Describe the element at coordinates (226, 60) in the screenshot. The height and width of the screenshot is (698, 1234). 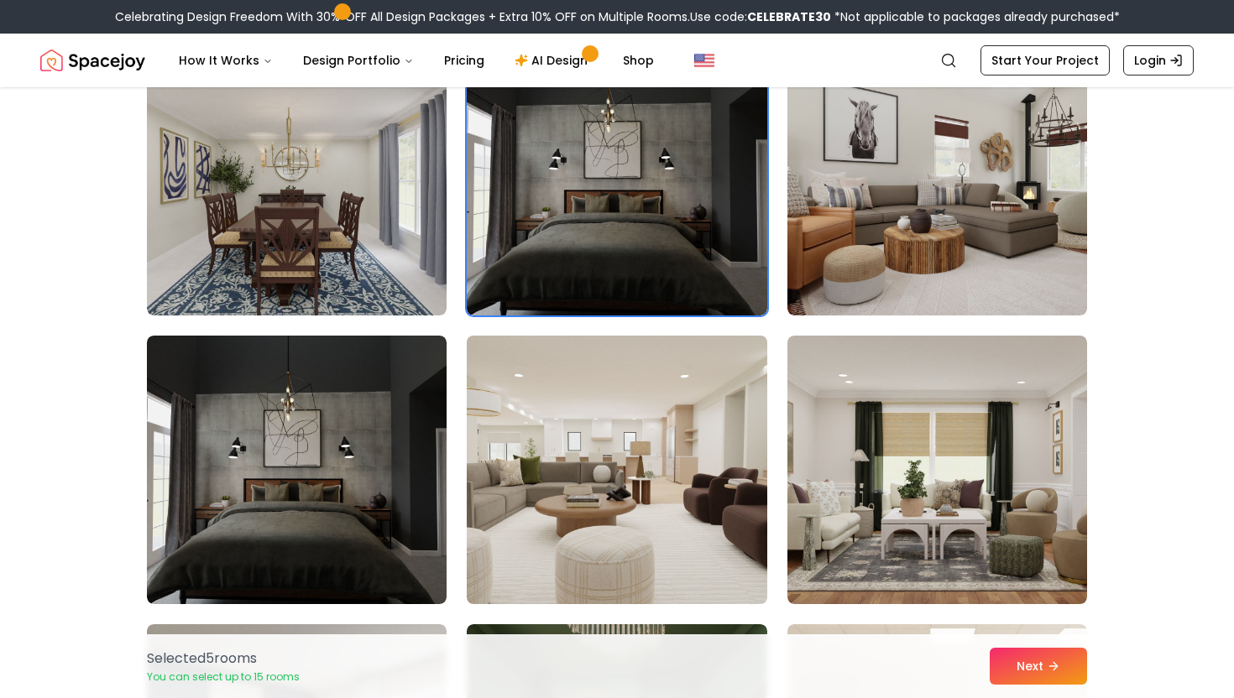
I see `button: How It Works` at that location.